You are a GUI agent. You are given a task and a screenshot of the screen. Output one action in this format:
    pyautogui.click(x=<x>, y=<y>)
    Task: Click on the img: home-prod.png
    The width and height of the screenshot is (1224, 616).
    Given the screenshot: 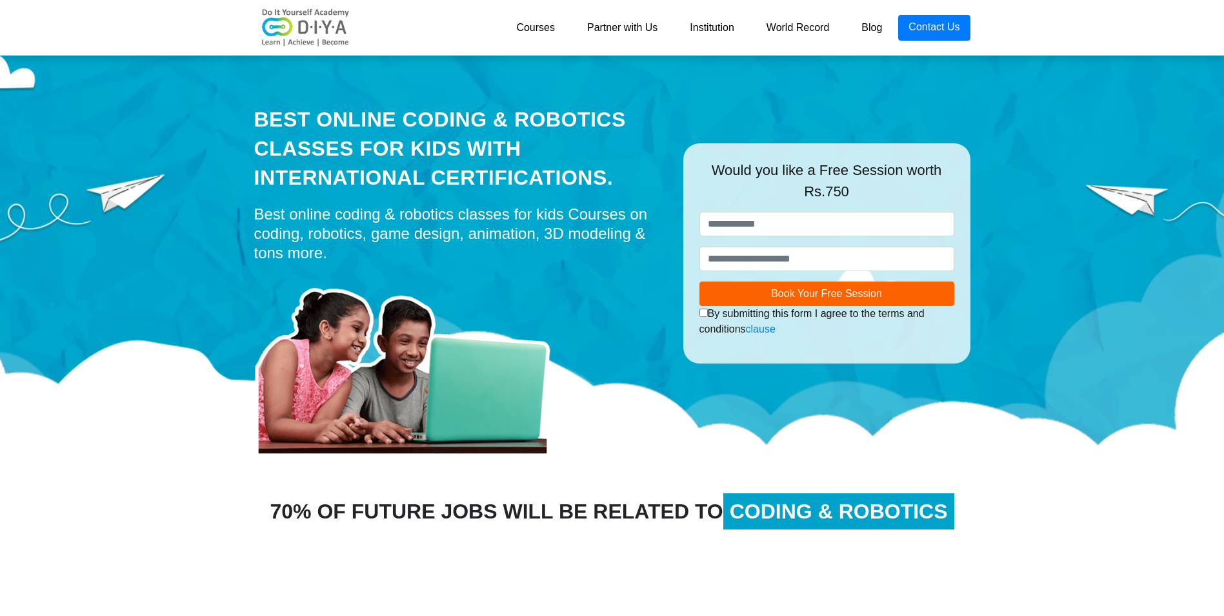 What is the action you would take?
    pyautogui.click(x=409, y=363)
    